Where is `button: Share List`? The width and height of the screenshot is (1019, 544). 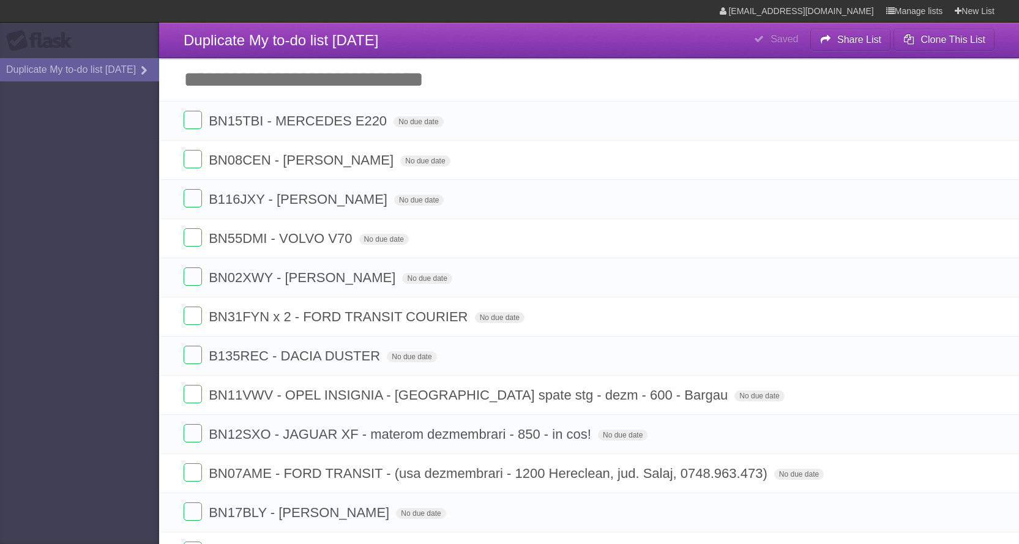 button: Share List is located at coordinates (851, 40).